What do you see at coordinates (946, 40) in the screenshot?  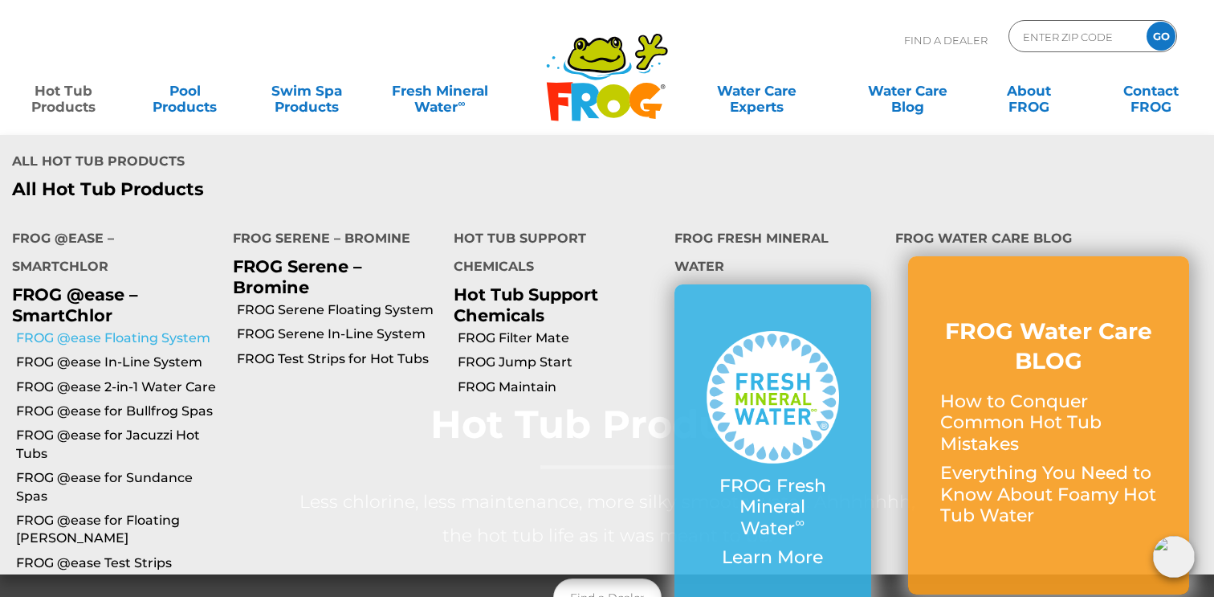 I see `p: Find A Dealer` at bounding box center [946, 40].